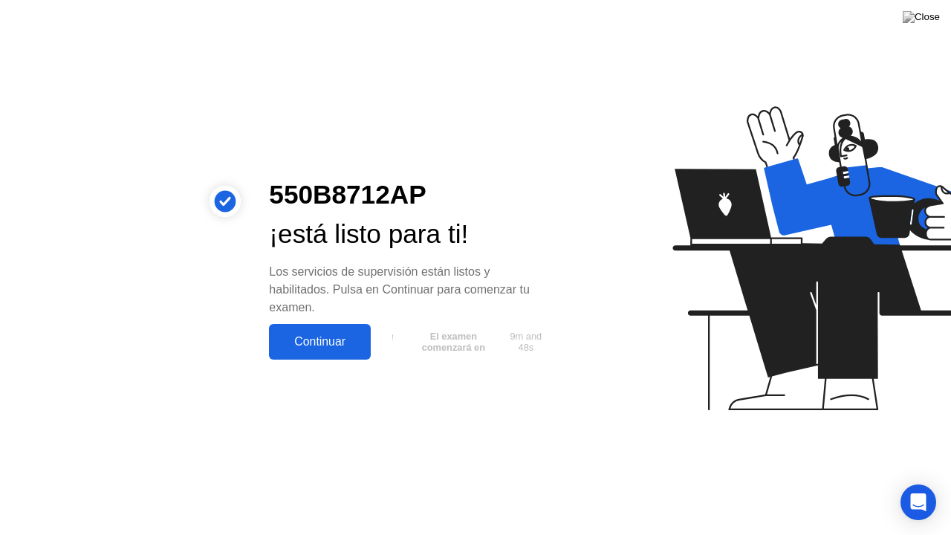 This screenshot has width=951, height=535. What do you see at coordinates (921, 17) in the screenshot?
I see `img: Close` at bounding box center [921, 17].